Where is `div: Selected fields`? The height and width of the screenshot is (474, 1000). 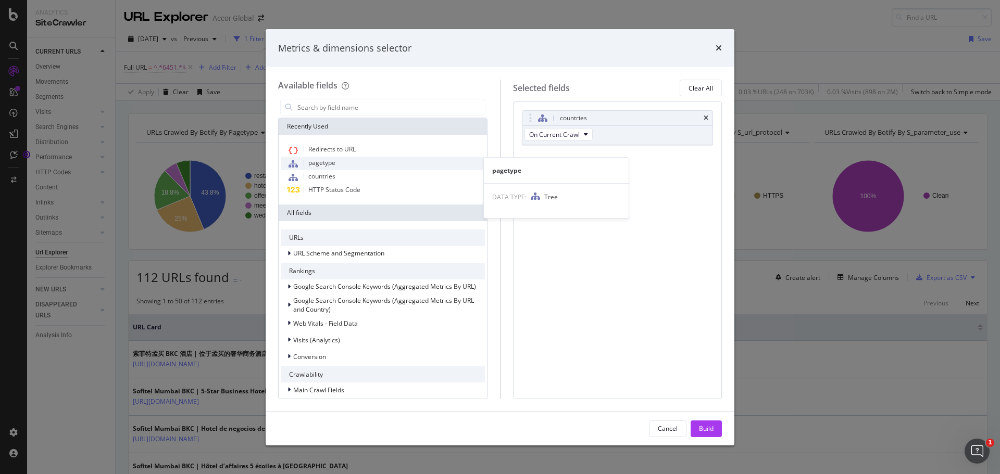 div: Selected fields is located at coordinates (541, 88).